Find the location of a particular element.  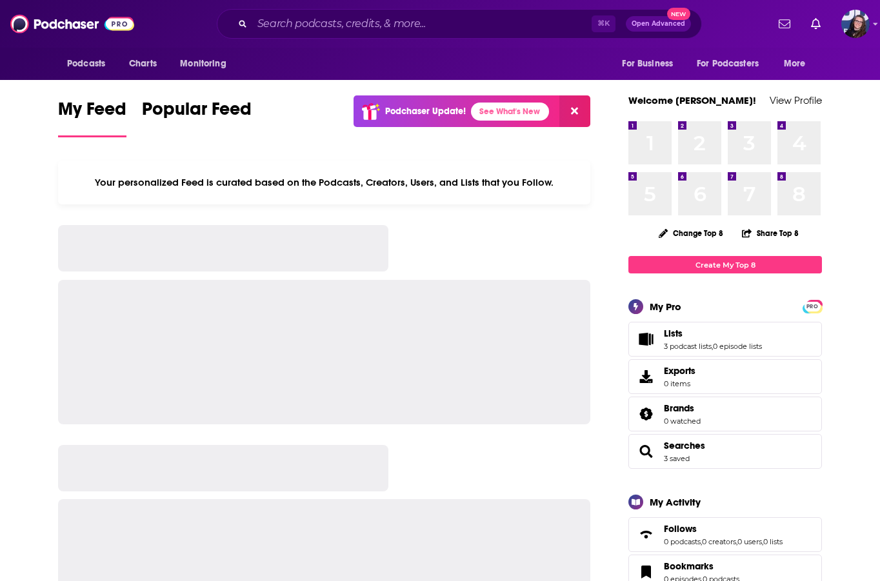

a: 0 lists is located at coordinates (773, 542).